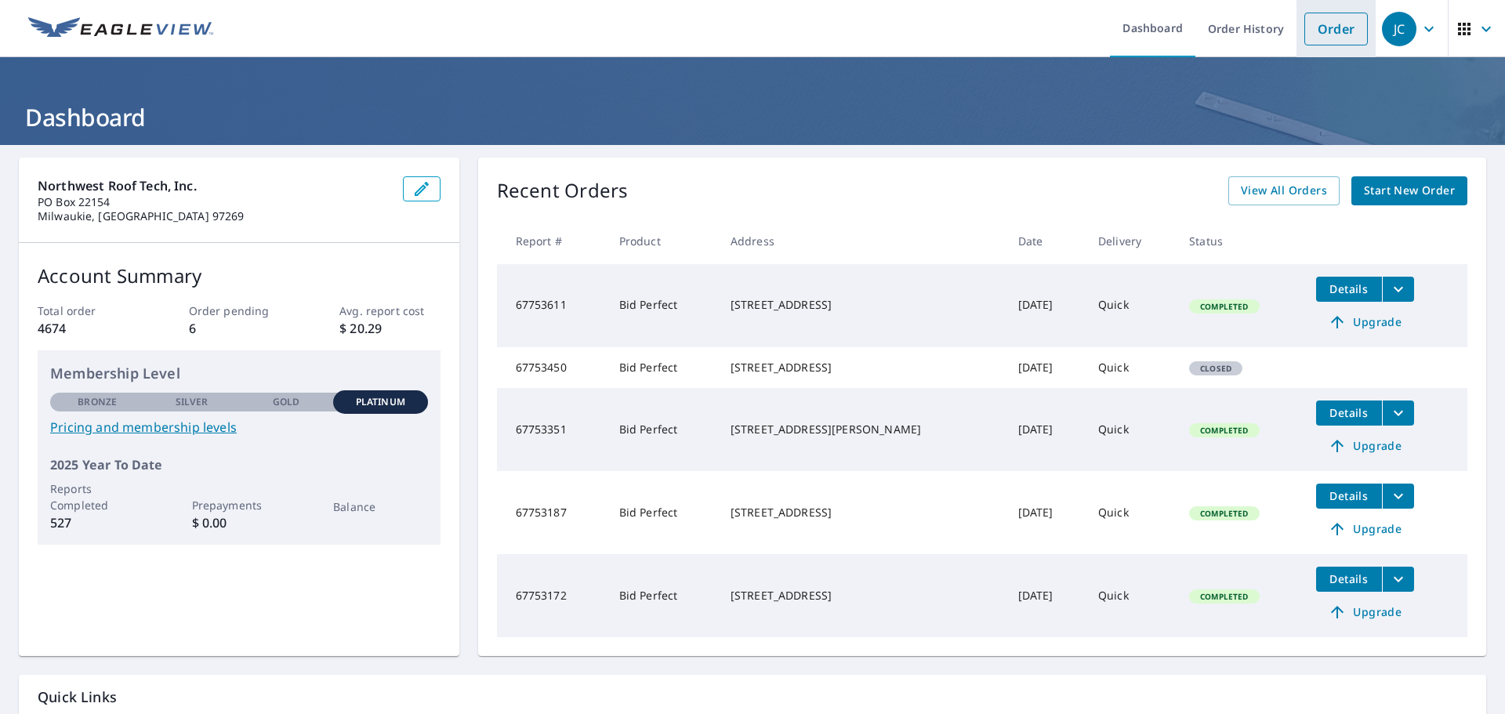 Image resolution: width=1505 pixels, height=714 pixels. Describe the element at coordinates (214, 186) in the screenshot. I see `p: Northwest Roof Tech, Inc.` at that location.